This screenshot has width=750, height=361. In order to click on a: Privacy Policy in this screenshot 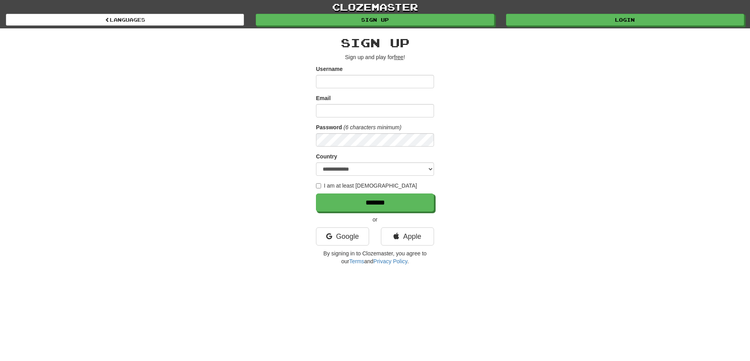, I will do `click(391, 261)`.